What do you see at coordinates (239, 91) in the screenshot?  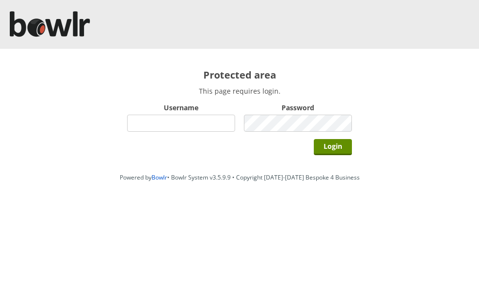 I see `p: This page requires login.` at bounding box center [239, 91].